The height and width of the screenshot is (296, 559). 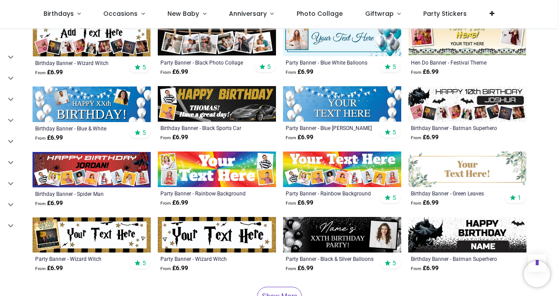 What do you see at coordinates (80, 128) in the screenshot?
I see `div: Birthday Banner - Blue & White` at bounding box center [80, 128].